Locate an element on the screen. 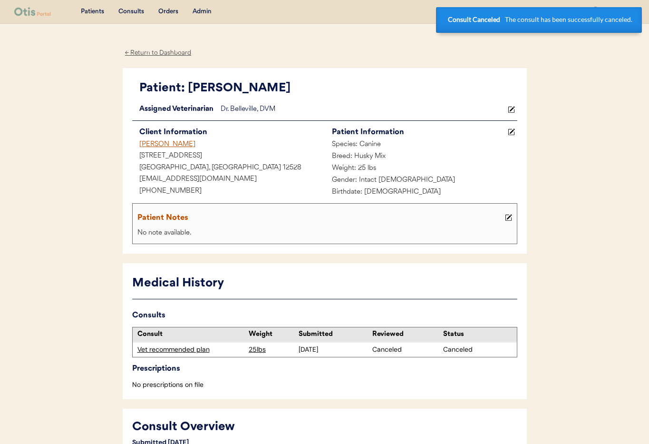 The image size is (649, 444). div: Assigned Veterinarian is located at coordinates (176, 109).